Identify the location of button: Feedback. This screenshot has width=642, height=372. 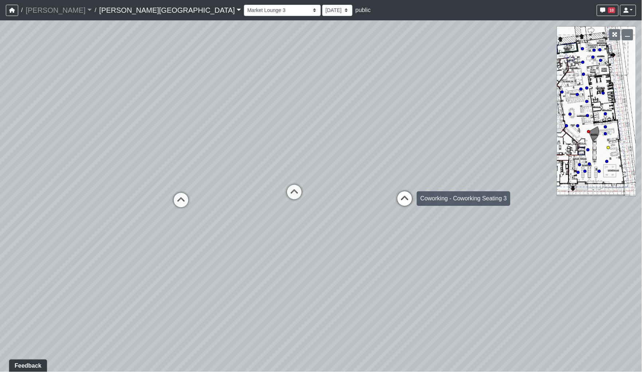
(23, 8).